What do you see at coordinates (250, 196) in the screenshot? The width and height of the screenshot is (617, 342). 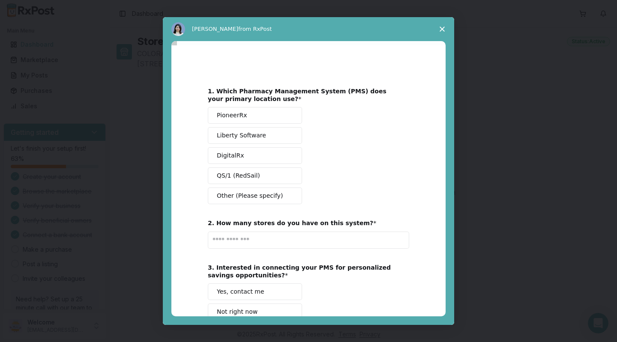 I see `span: Other (Please specify)` at bounding box center [250, 196].